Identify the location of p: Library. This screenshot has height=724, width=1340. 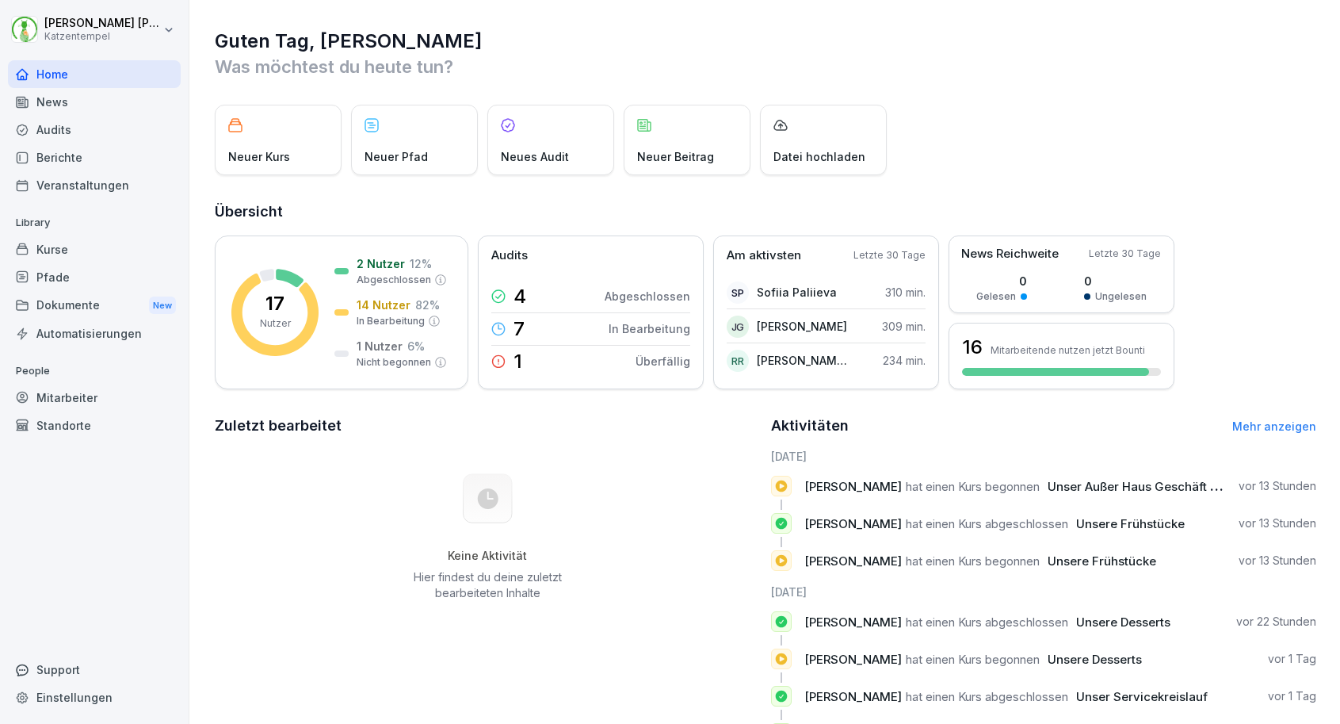
(94, 223).